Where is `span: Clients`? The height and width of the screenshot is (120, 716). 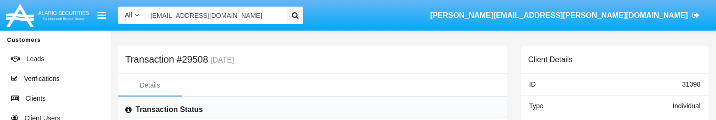
span: Clients is located at coordinates (35, 98).